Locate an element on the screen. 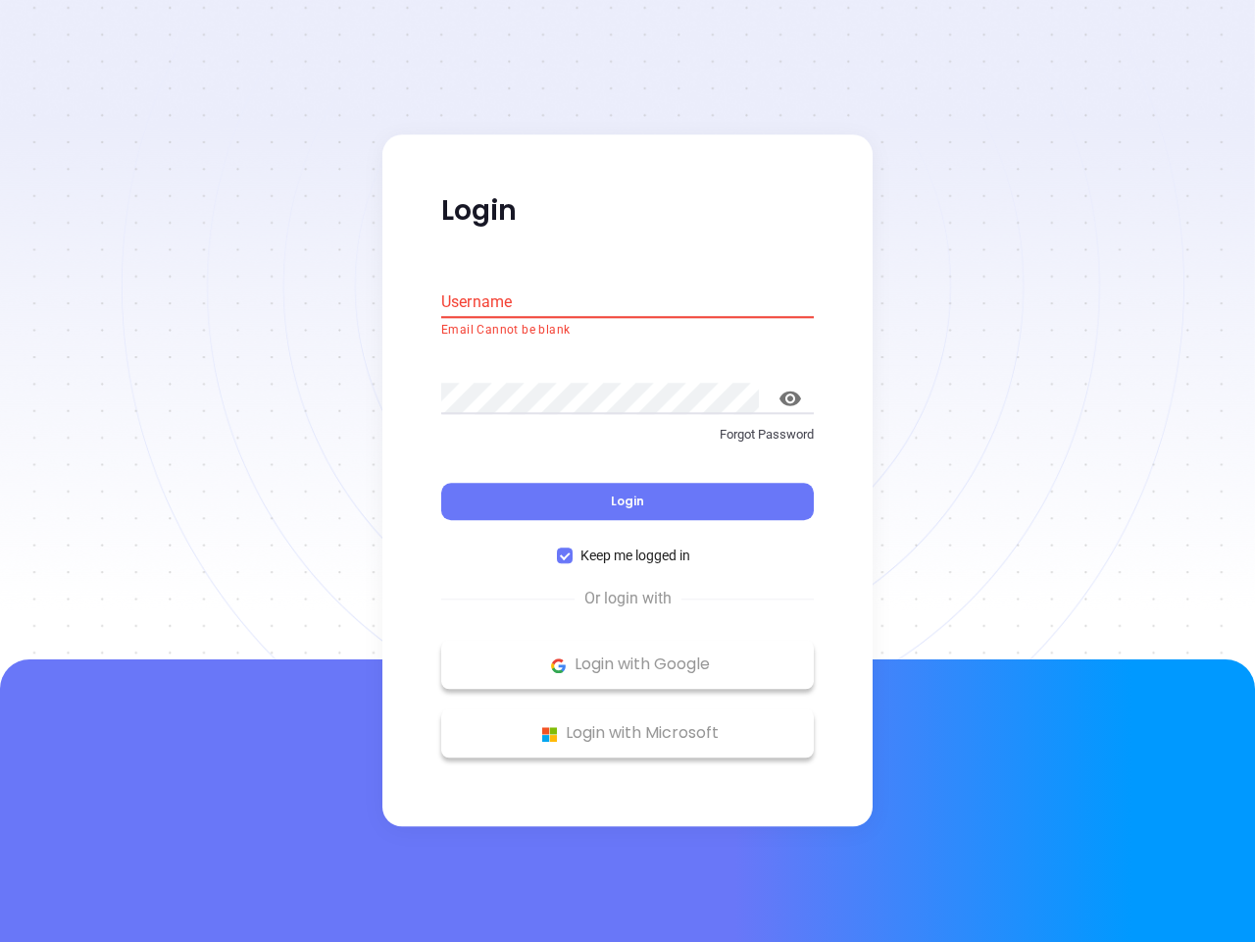 This screenshot has width=1255, height=942. p: Forgot Password is located at coordinates (628, 434).